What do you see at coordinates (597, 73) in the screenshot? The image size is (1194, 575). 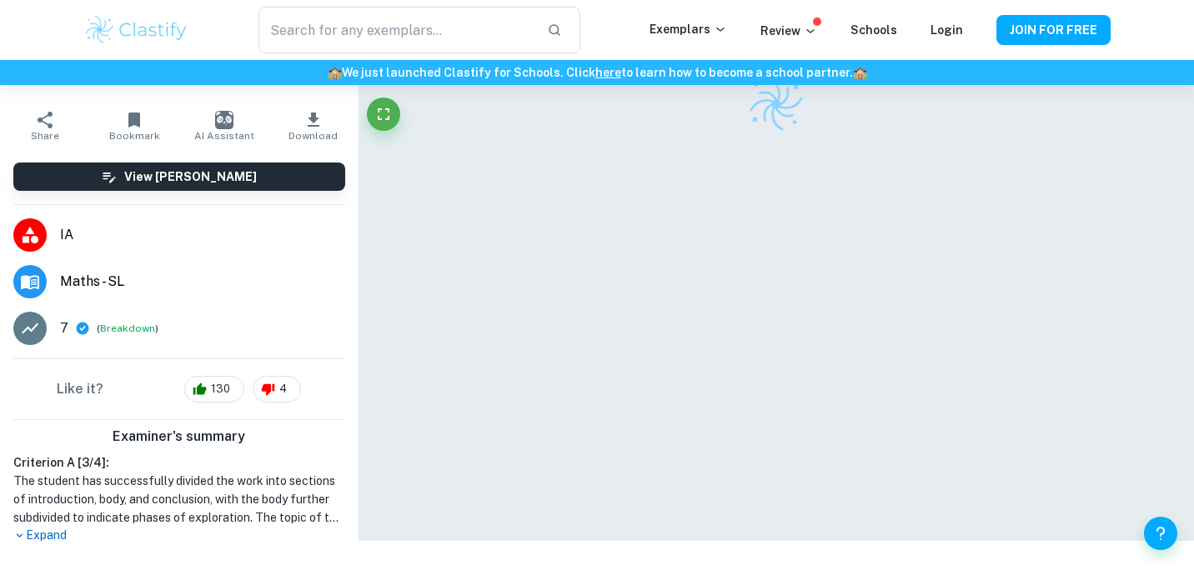 I see `h6: We just launched Clastify for Schools. Click to learn how to become a school partner.` at bounding box center [597, 73].